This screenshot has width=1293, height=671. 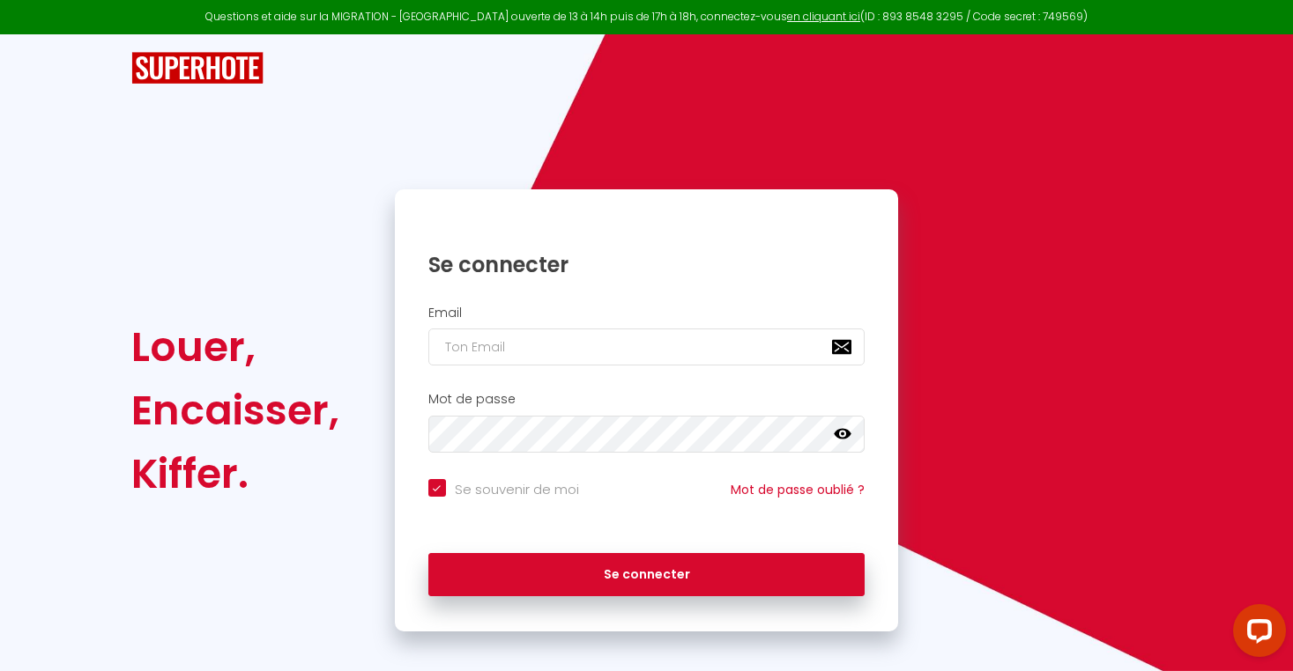 I want to click on div: Louer,, so click(x=235, y=347).